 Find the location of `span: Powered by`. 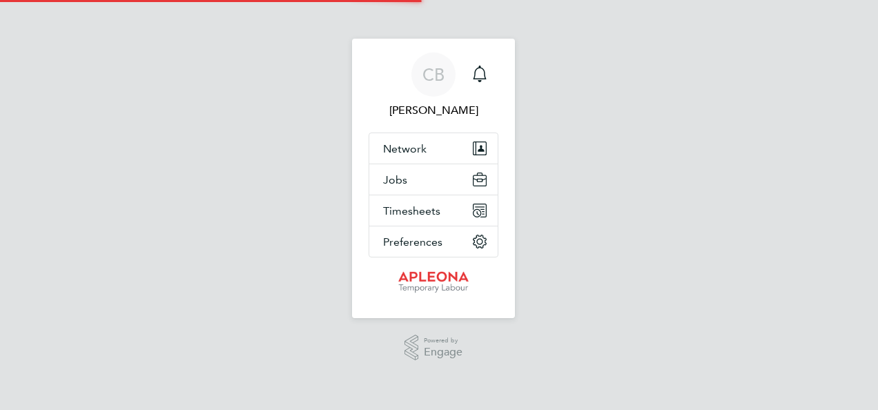

span: Powered by is located at coordinates (443, 340).